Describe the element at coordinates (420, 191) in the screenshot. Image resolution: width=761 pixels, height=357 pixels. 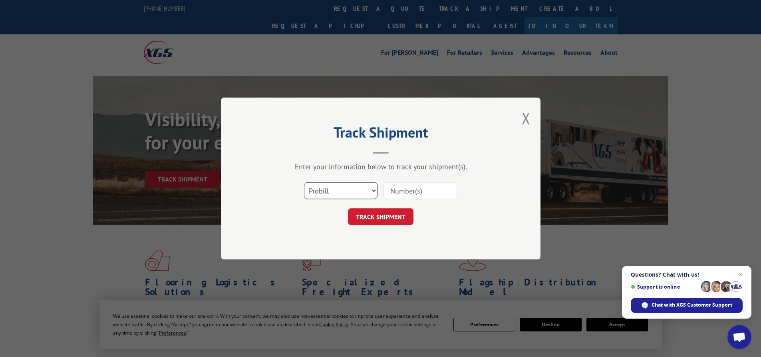
I see `input: Number(s)` at that location.